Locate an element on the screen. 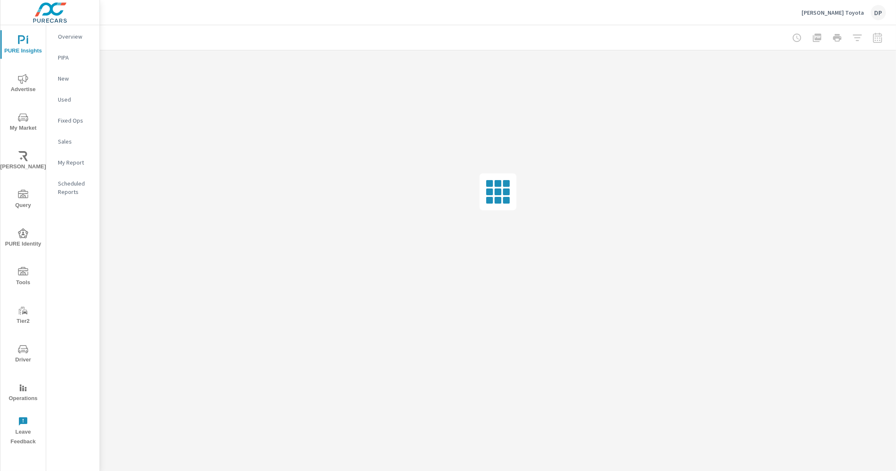 The image size is (896, 471). span: Tools is located at coordinates (23, 277).